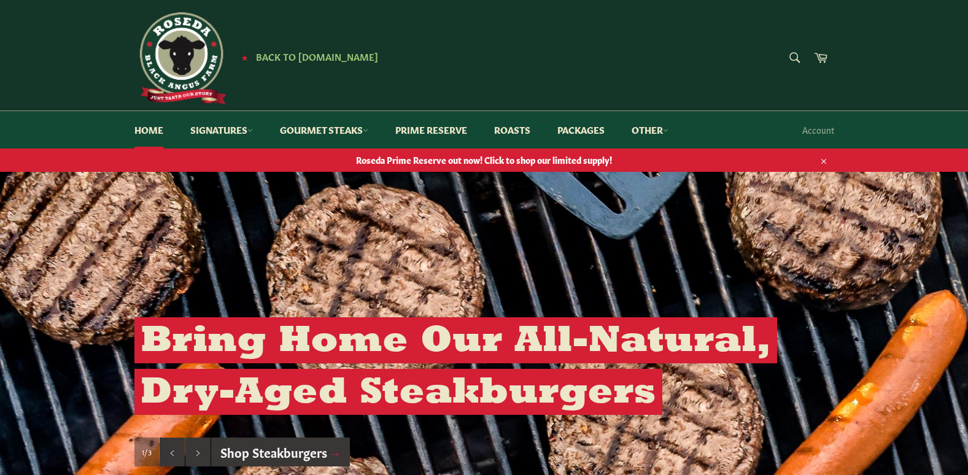  What do you see at coordinates (198, 452) in the screenshot?
I see `button: Next slide` at bounding box center [198, 452].